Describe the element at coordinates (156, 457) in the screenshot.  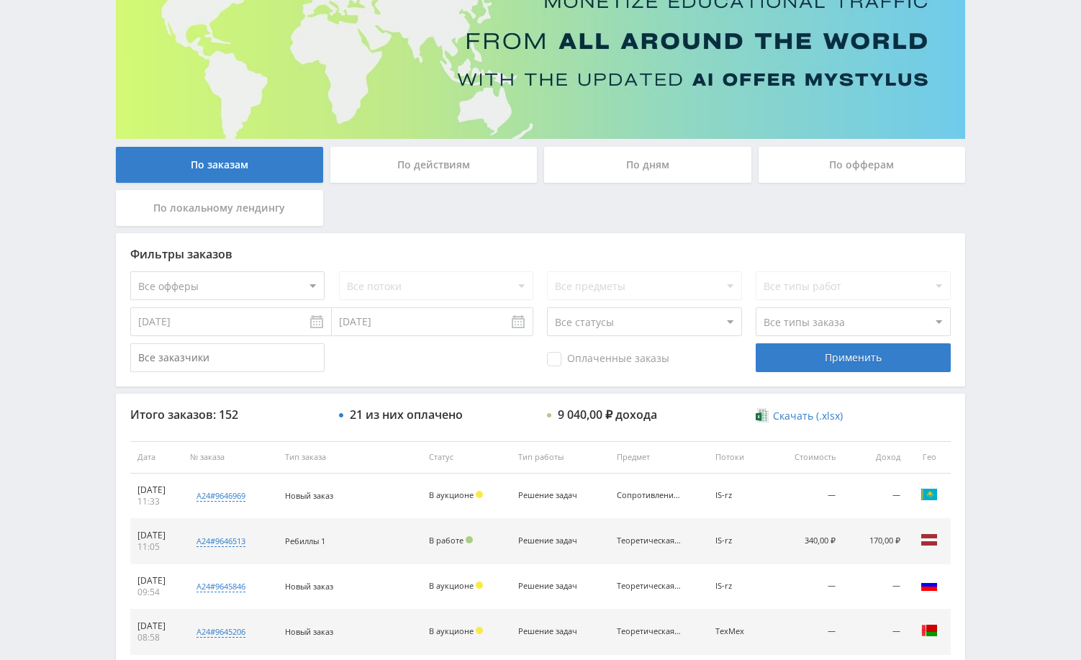
I see `th: Дата` at that location.